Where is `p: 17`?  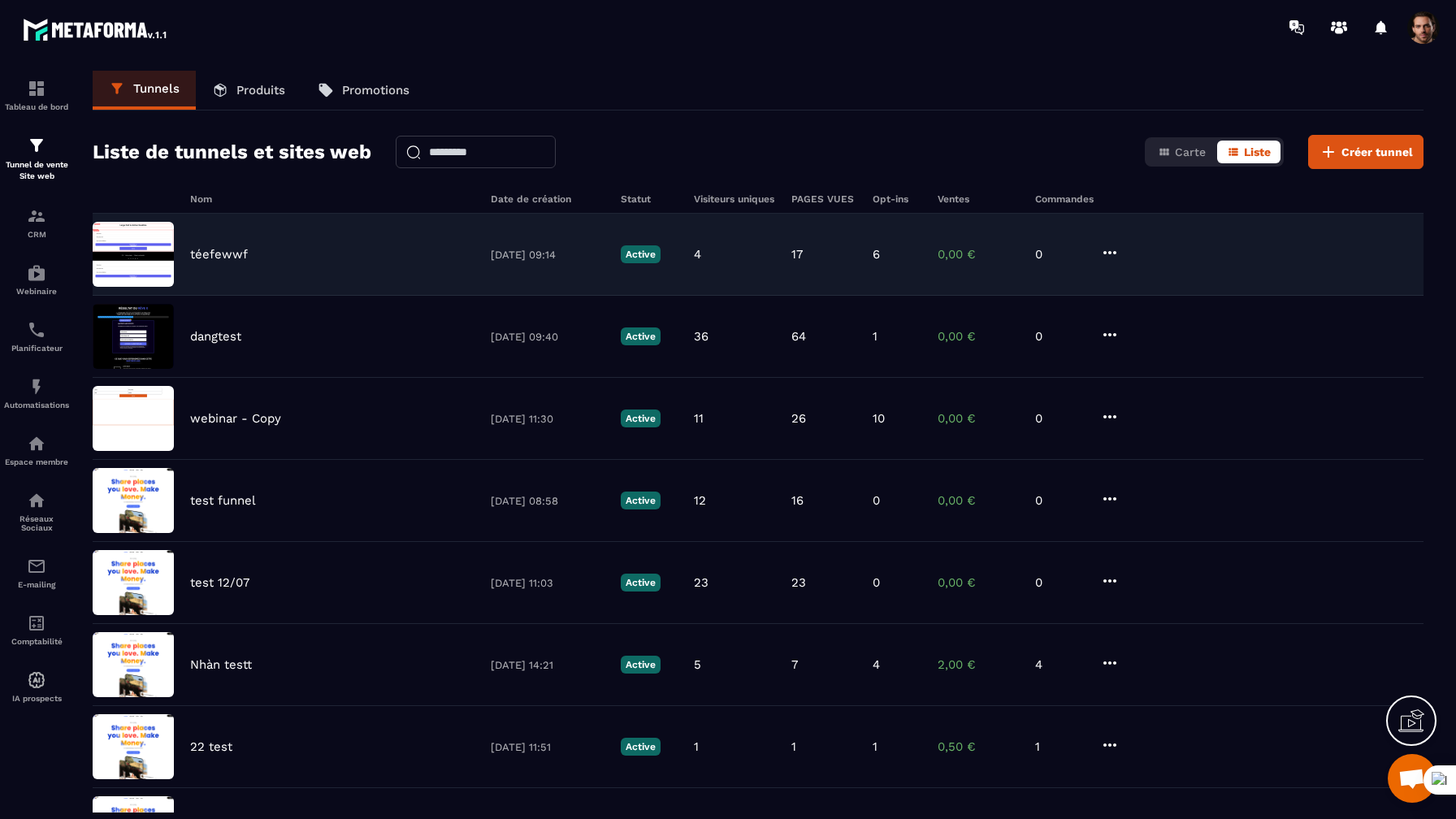 p: 17 is located at coordinates (797, 254).